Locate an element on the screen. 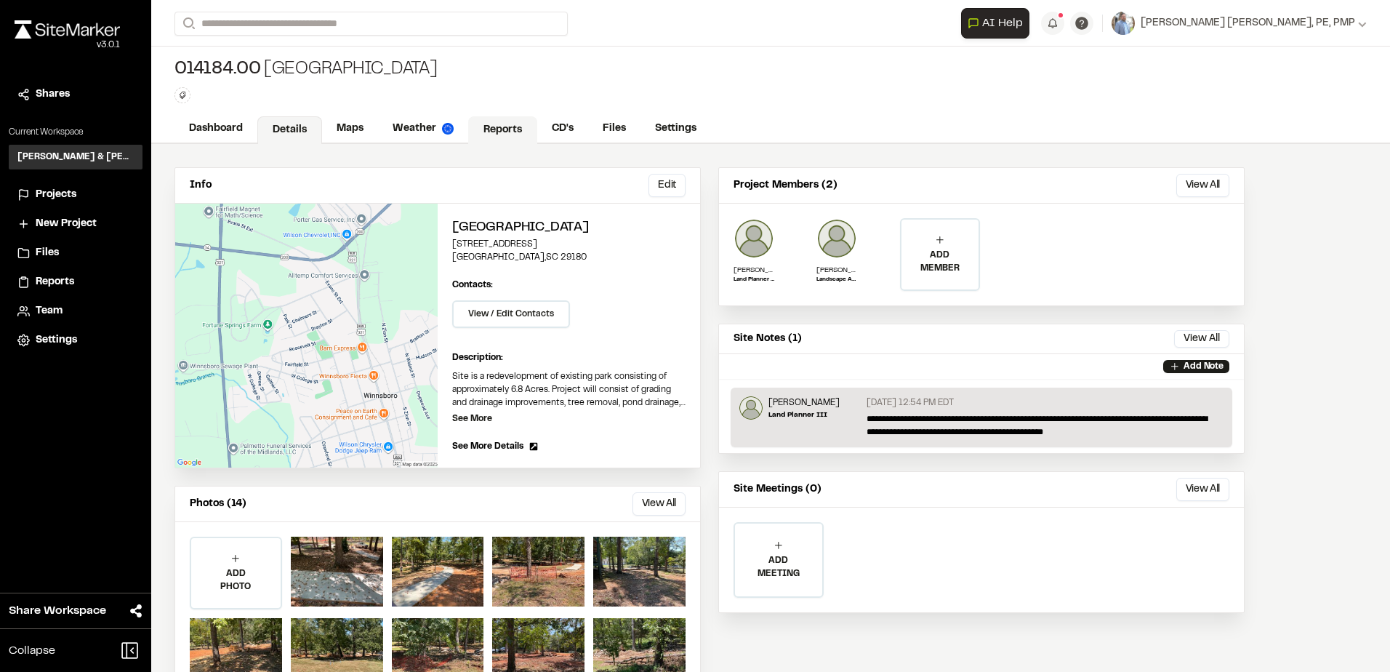 The image size is (1390, 672). a: Weather is located at coordinates (423, 129).